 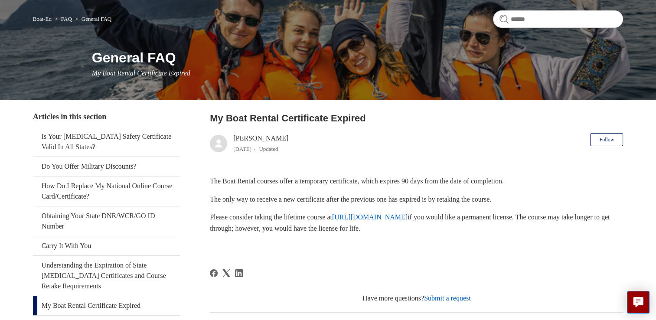 I want to click on div: Live chat, so click(x=638, y=302).